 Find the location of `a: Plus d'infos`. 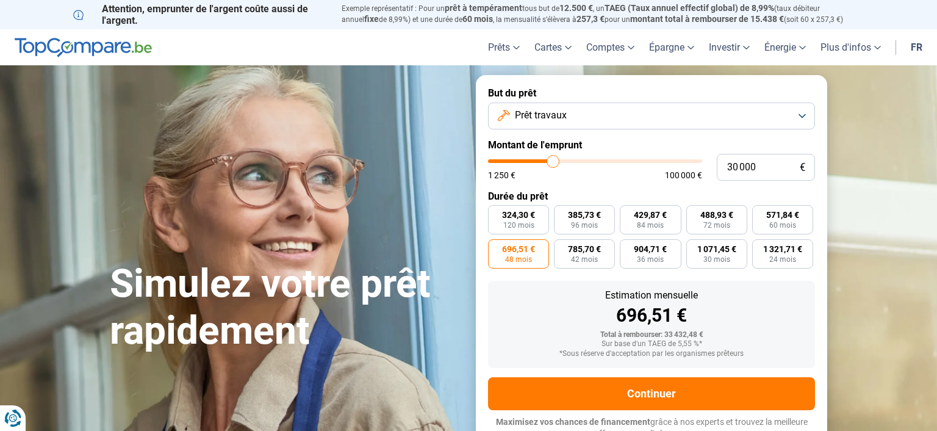

a: Plus d'infos is located at coordinates (850, 47).